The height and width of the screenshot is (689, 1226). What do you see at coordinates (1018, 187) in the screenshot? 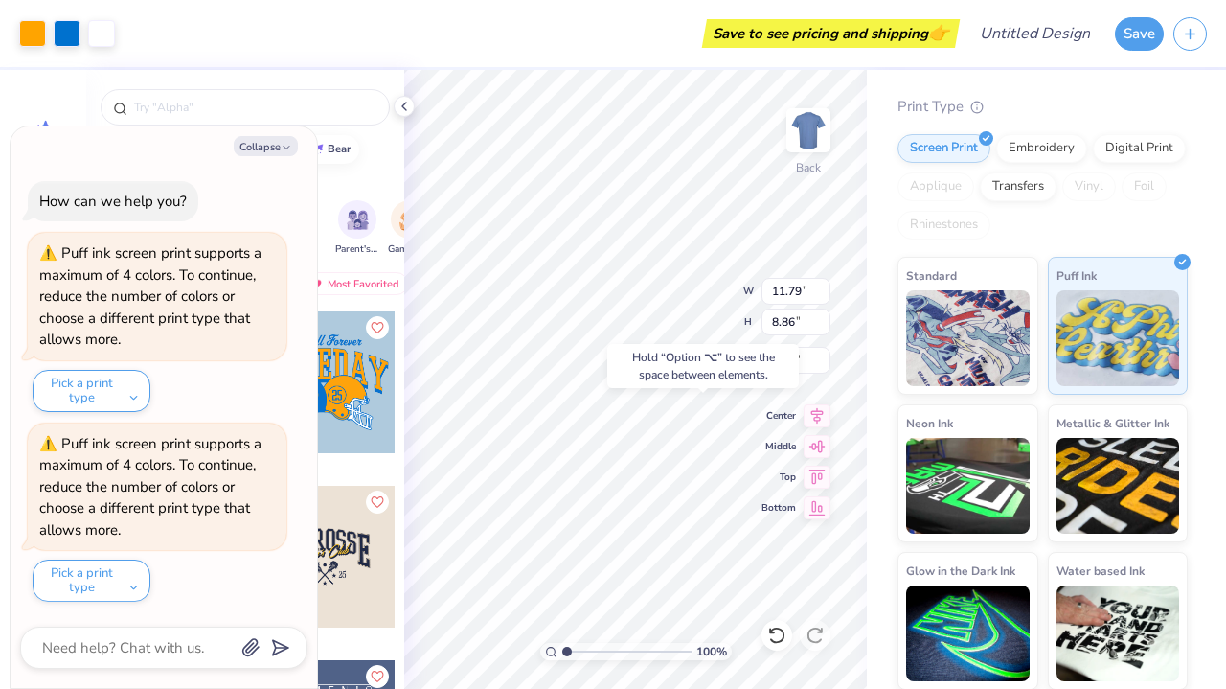
I see `div: Transfers` at bounding box center [1018, 187].